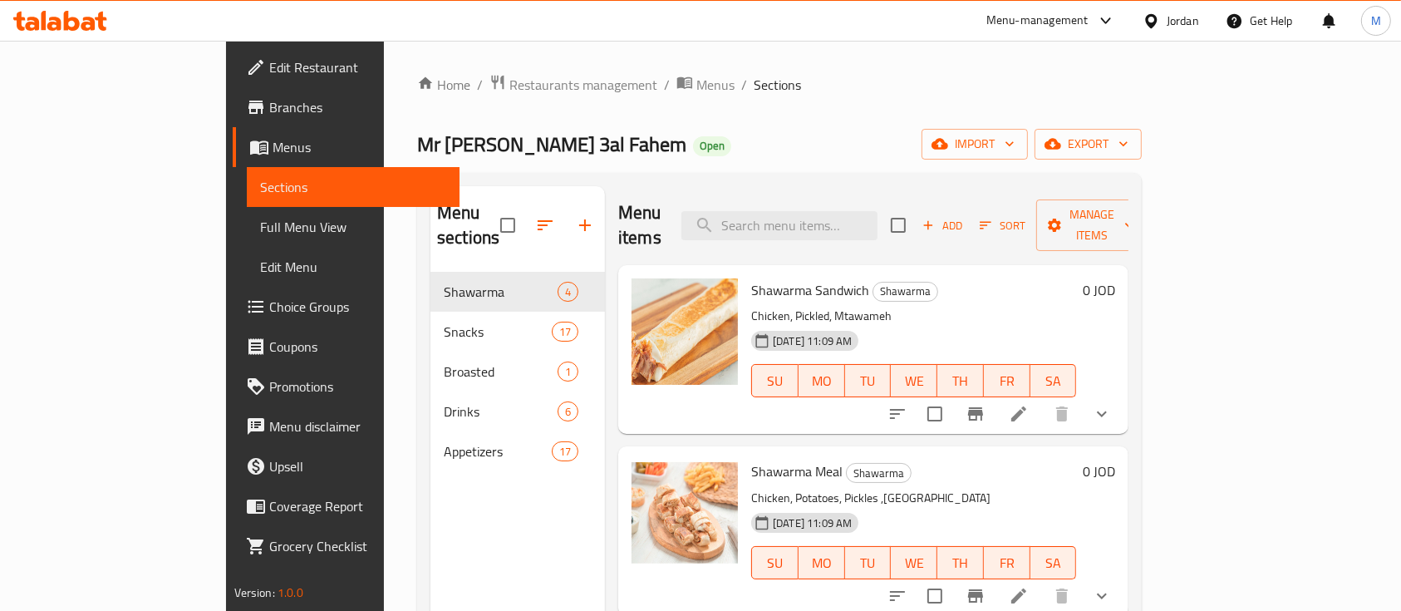  Describe the element at coordinates (583, 85) in the screenshot. I see `span: Restaurants management` at that location.